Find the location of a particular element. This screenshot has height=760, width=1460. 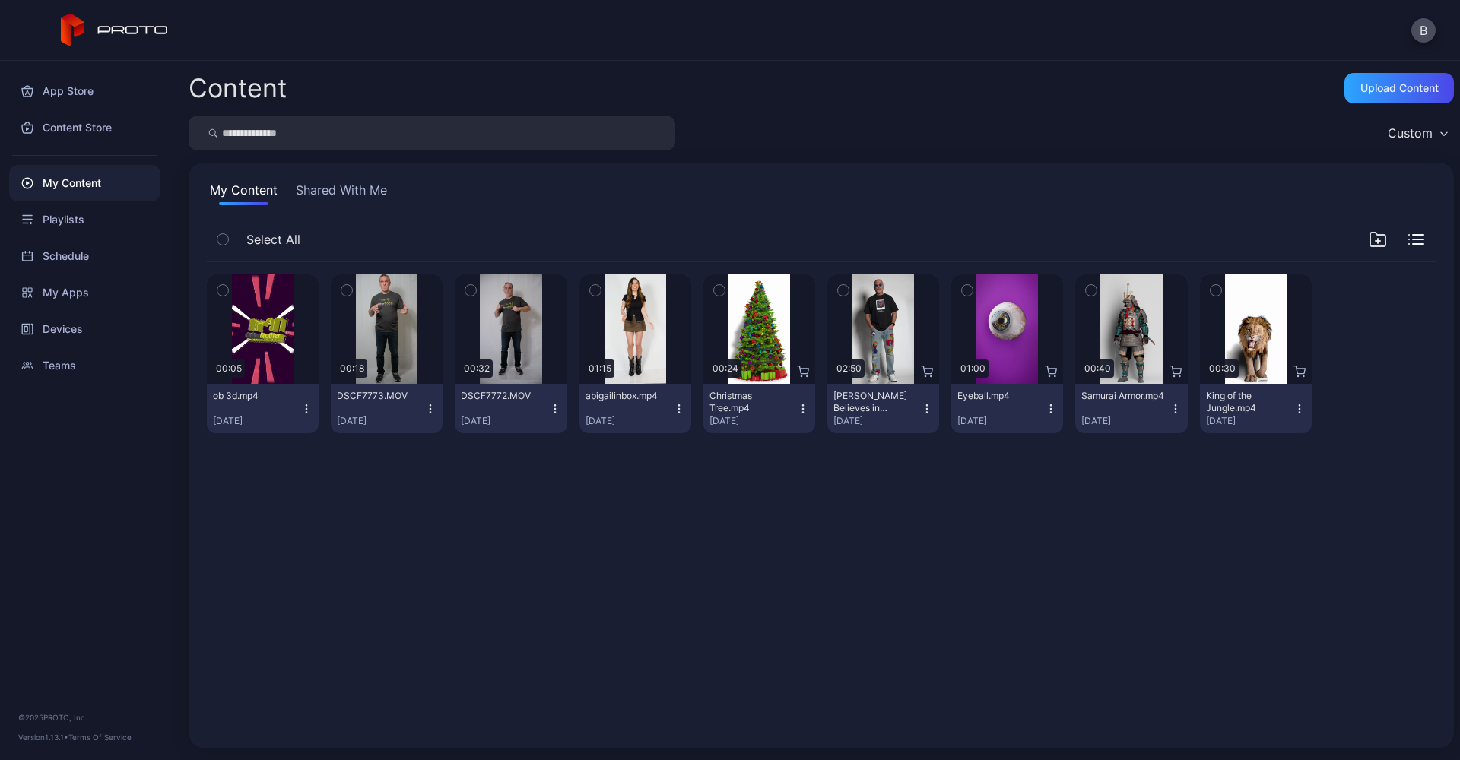

div: ob 3d.mp4 is located at coordinates (255, 396).